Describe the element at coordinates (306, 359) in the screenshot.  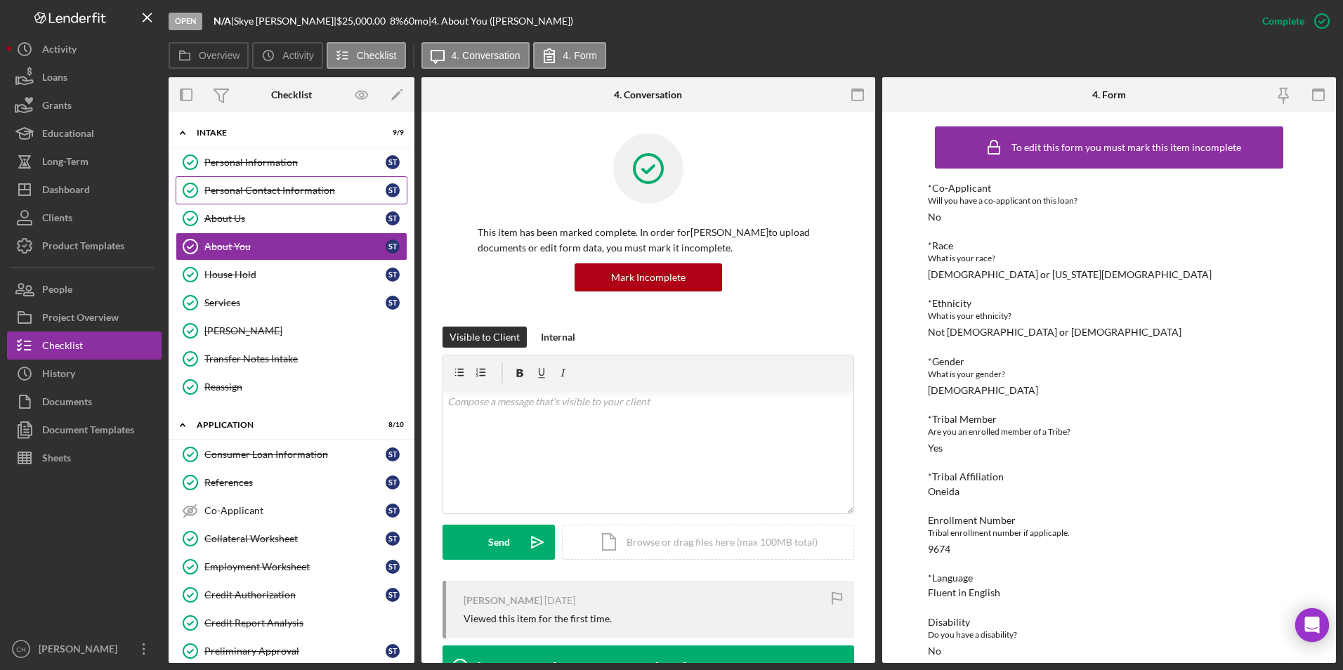
I see `div: Transfer Notes Intake` at that location.